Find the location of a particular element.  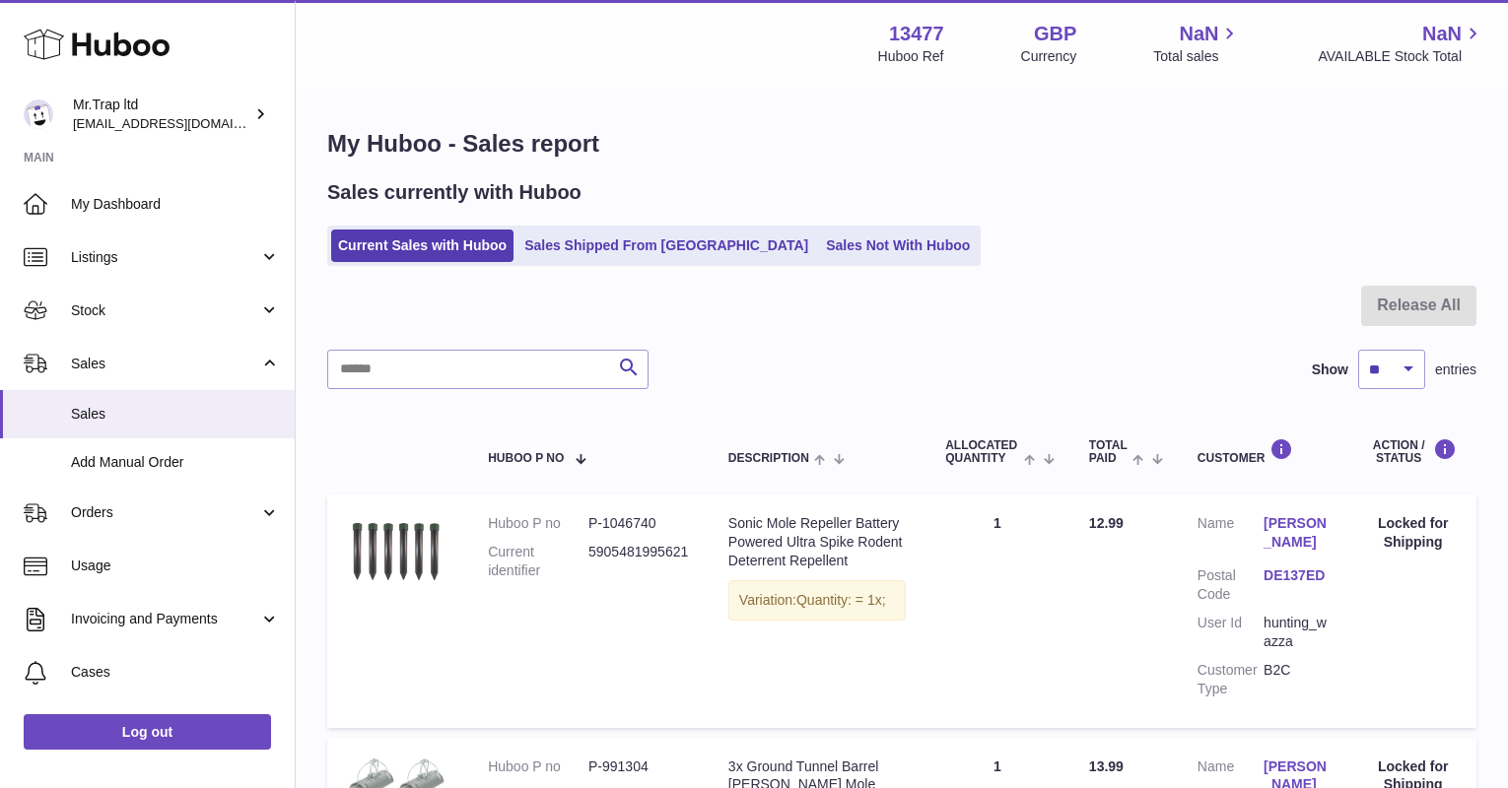

dt: User Id is located at coordinates (1230, 633).